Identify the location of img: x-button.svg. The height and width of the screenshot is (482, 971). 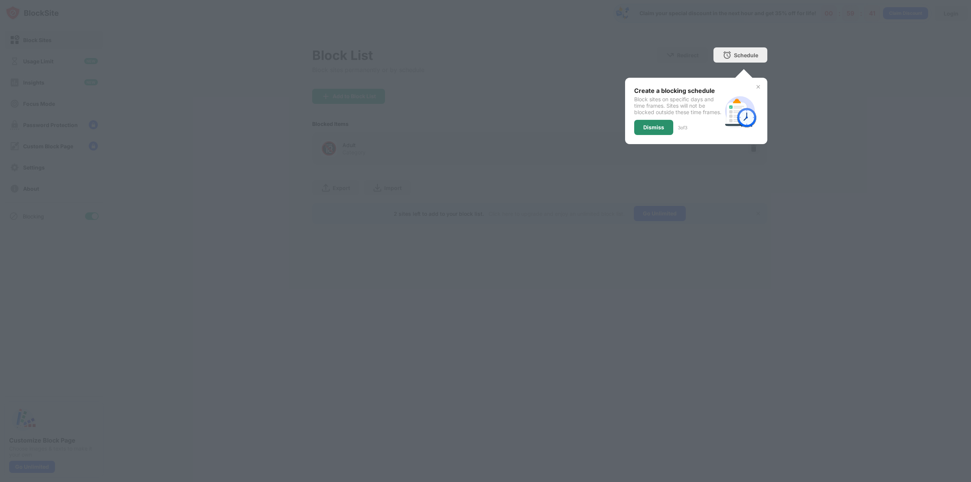
(758, 87).